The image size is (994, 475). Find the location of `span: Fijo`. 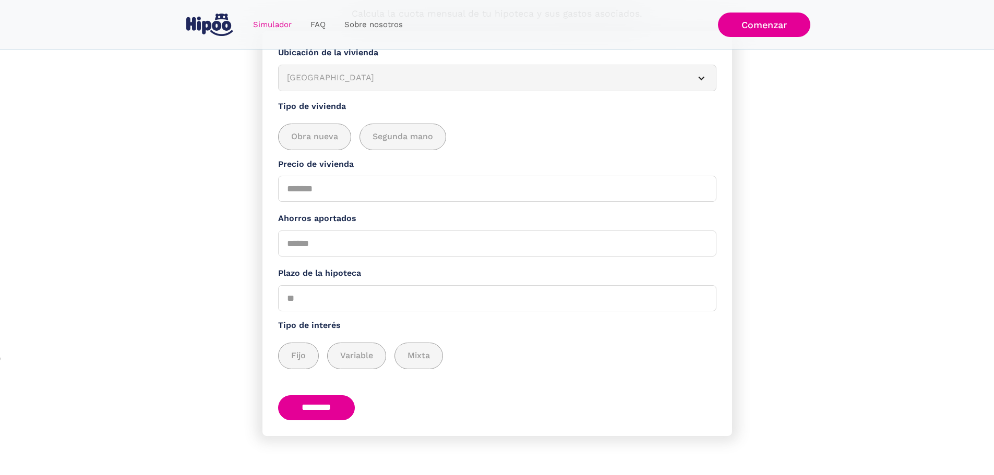

span: Fijo is located at coordinates (298, 356).